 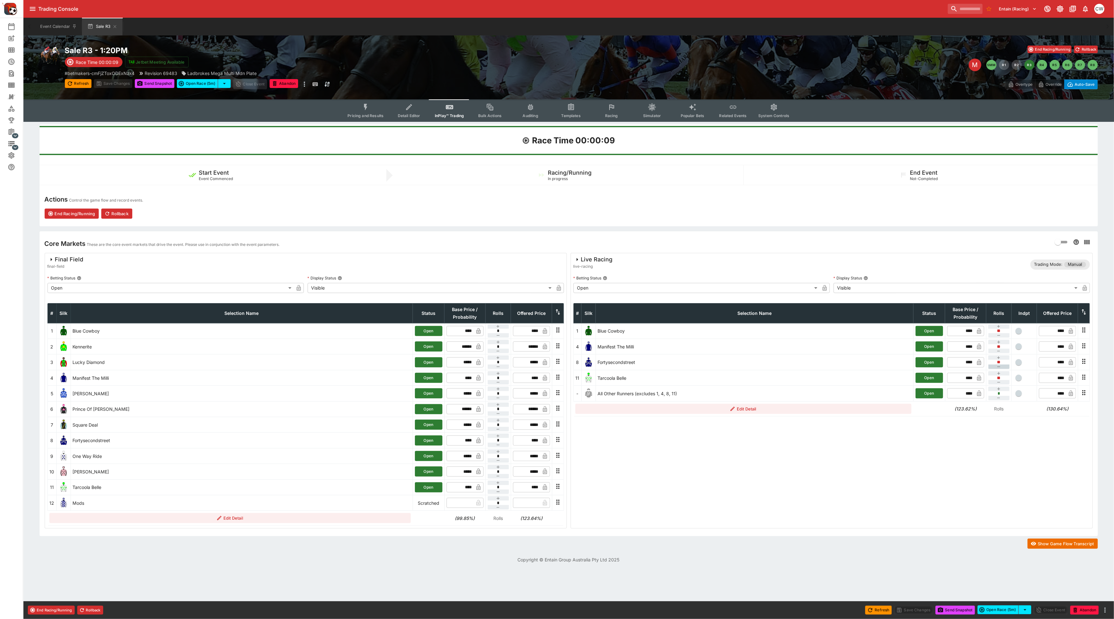 I want to click on button: Rollback, so click(x=90, y=610).